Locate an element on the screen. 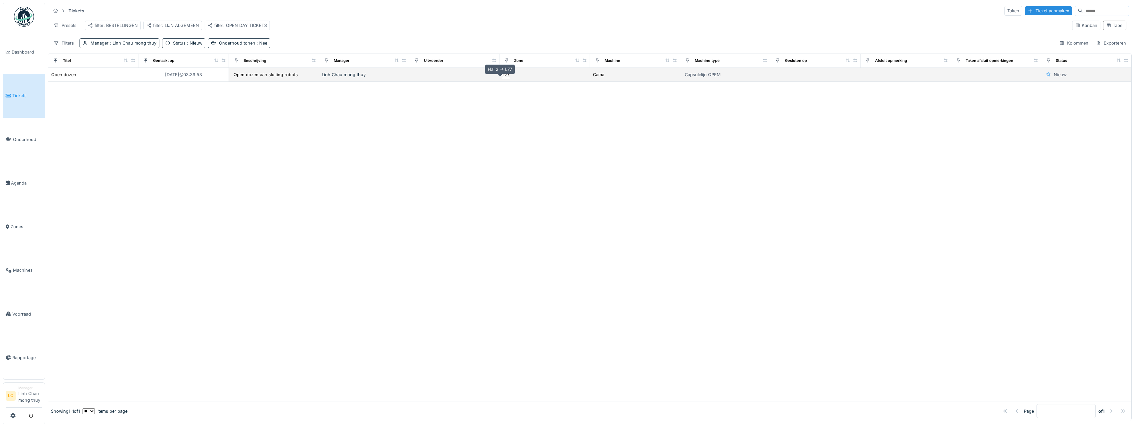 The height and width of the screenshot is (427, 1137). a: Rapportage is located at coordinates (24, 358).